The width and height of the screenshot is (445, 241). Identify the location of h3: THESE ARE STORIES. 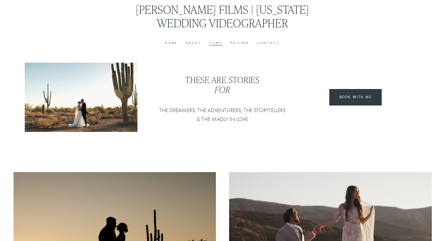
(222, 85).